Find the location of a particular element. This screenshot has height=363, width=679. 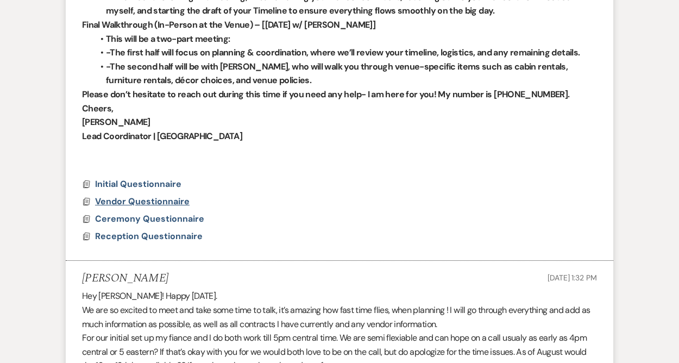

strong: This will be a two-part meeting: is located at coordinates (168, 39).